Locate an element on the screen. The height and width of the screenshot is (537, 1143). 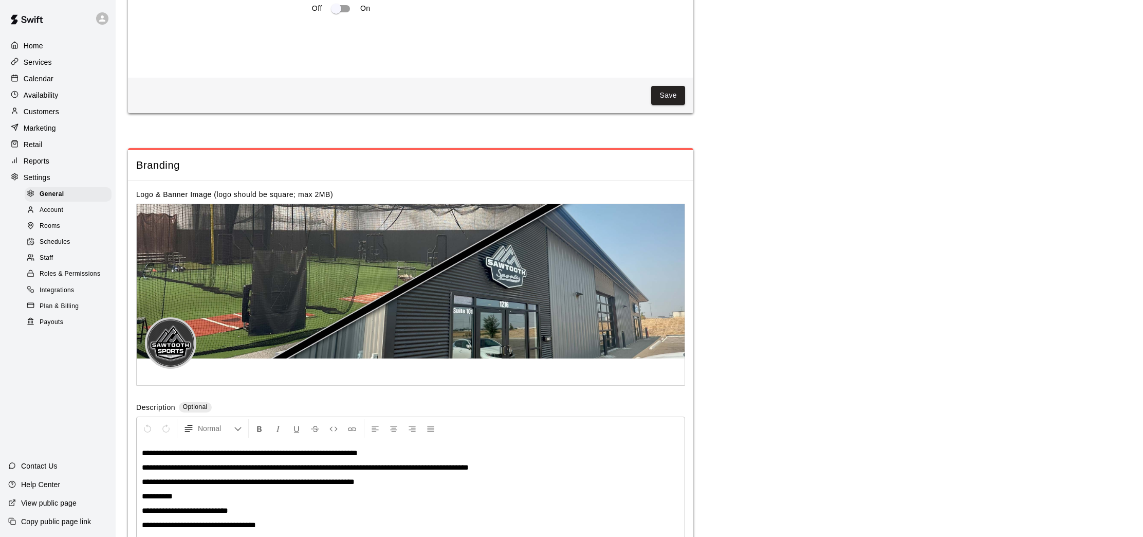
p: Copy public page link is located at coordinates (56, 521).